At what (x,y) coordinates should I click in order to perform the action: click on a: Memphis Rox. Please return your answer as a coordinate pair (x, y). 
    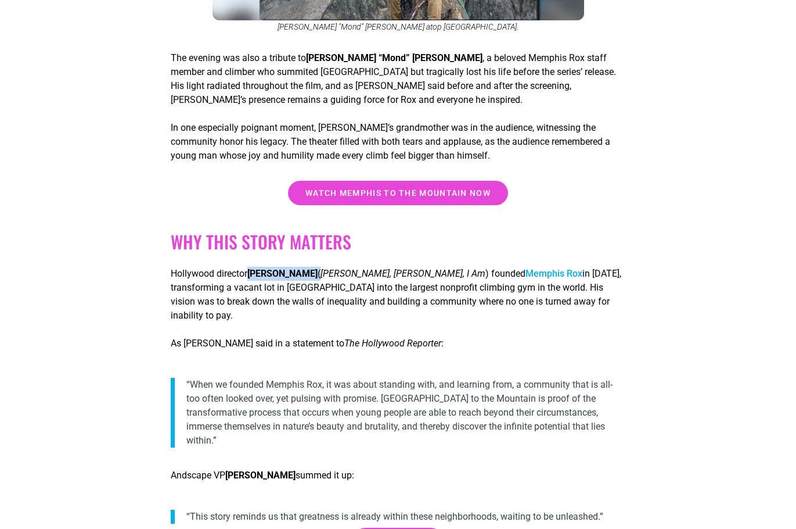
    Looking at the image, I should click on (554, 273).